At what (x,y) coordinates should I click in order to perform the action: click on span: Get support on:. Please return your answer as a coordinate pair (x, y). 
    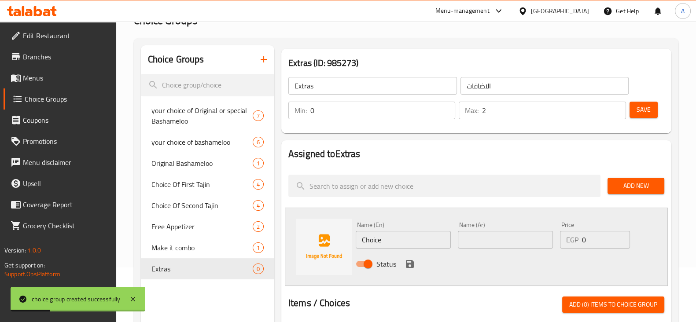
    Looking at the image, I should click on (25, 266).